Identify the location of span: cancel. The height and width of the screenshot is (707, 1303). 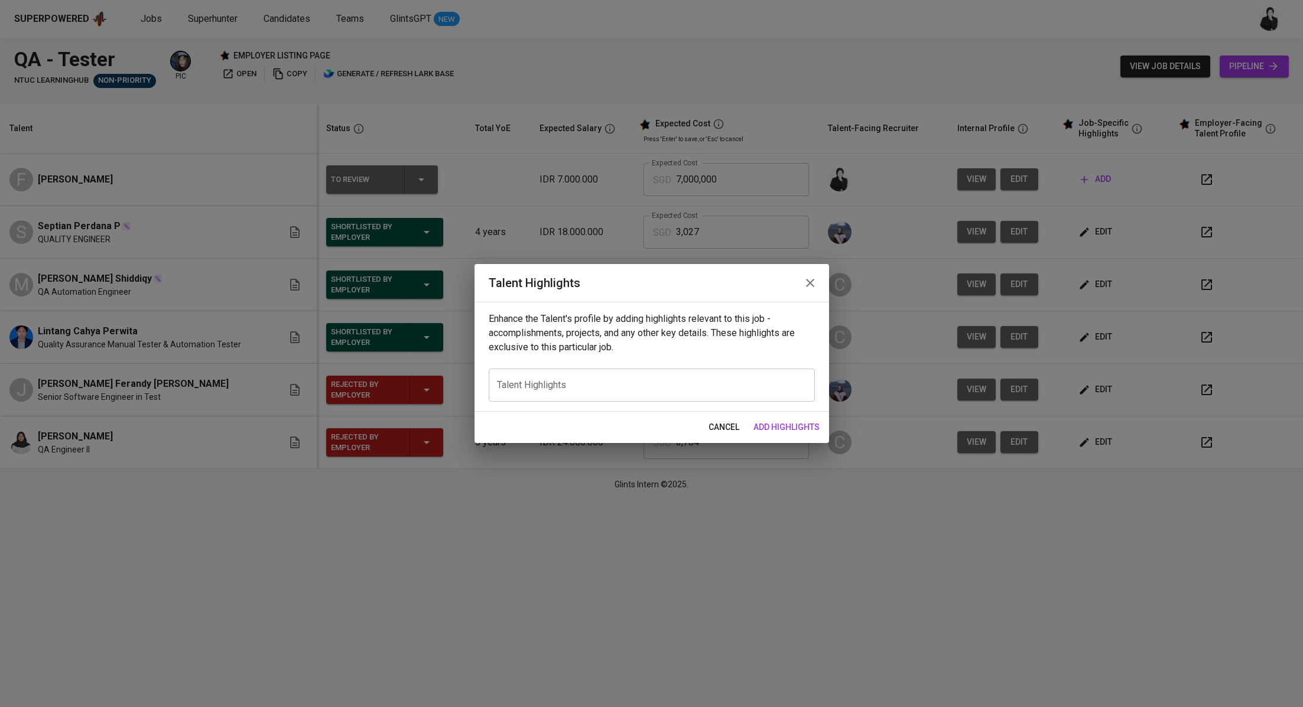
(724, 427).